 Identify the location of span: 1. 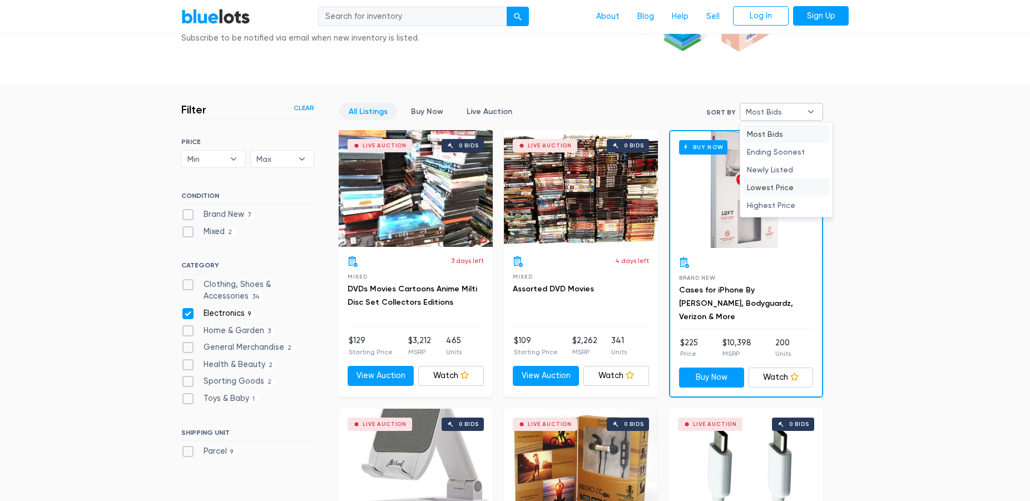
(254, 399).